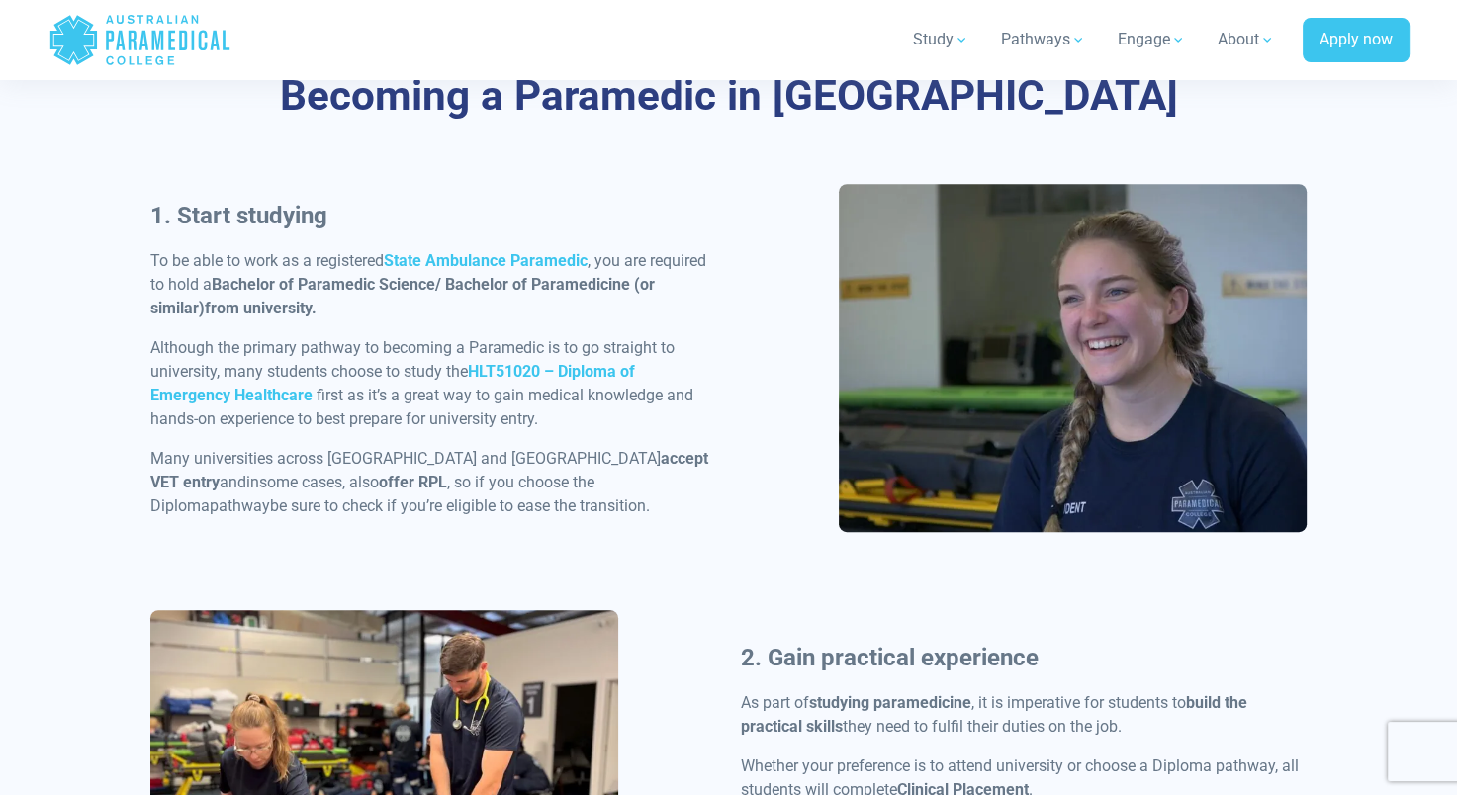 Image resolution: width=1457 pixels, height=795 pixels. Describe the element at coordinates (403, 296) in the screenshot. I see `strong: Bachelor of Paramedic Science/ Bachelor of Paramedicine (or similar)` at that location.